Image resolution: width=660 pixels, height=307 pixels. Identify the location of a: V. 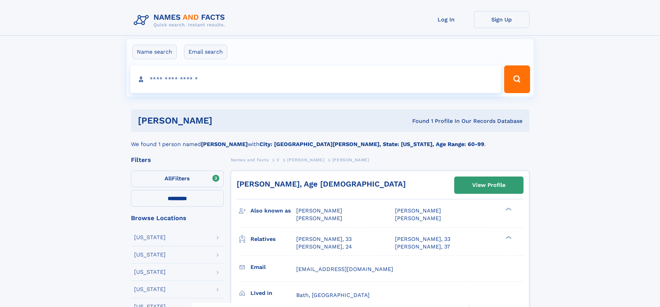
(278, 160).